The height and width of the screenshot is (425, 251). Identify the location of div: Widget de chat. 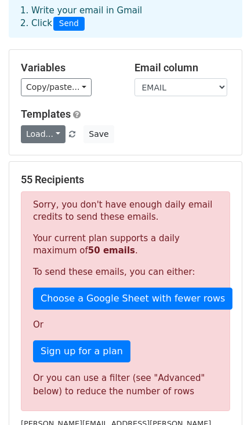
(222, 397).